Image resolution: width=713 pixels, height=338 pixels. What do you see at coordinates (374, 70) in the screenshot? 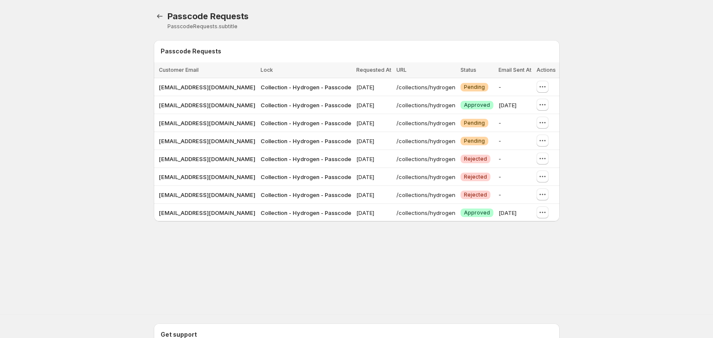
I see `span: Requested At` at bounding box center [374, 70].